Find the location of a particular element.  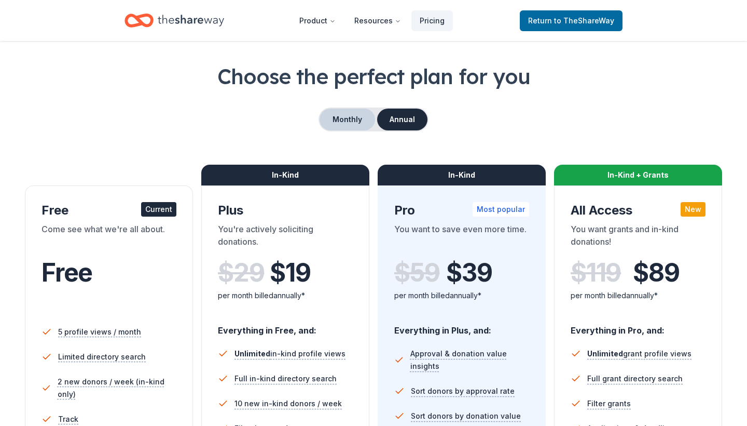

span: $ 39 is located at coordinates (469, 272).